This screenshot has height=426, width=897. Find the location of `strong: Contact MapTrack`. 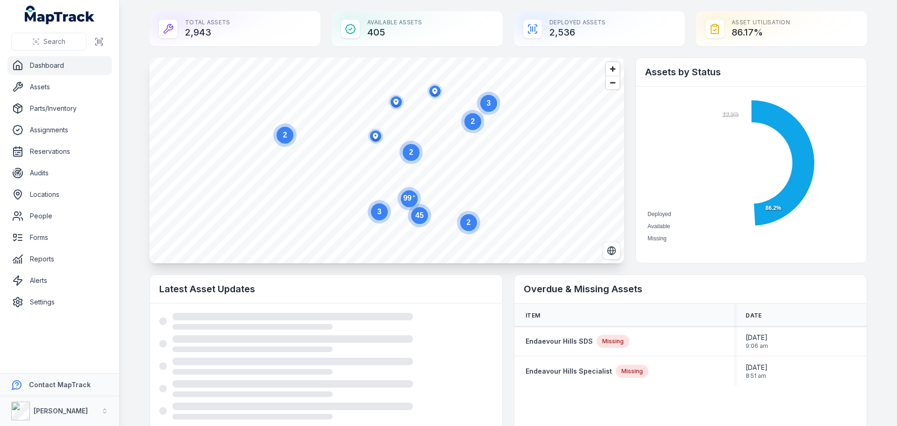

strong: Contact MapTrack is located at coordinates (60, 384).